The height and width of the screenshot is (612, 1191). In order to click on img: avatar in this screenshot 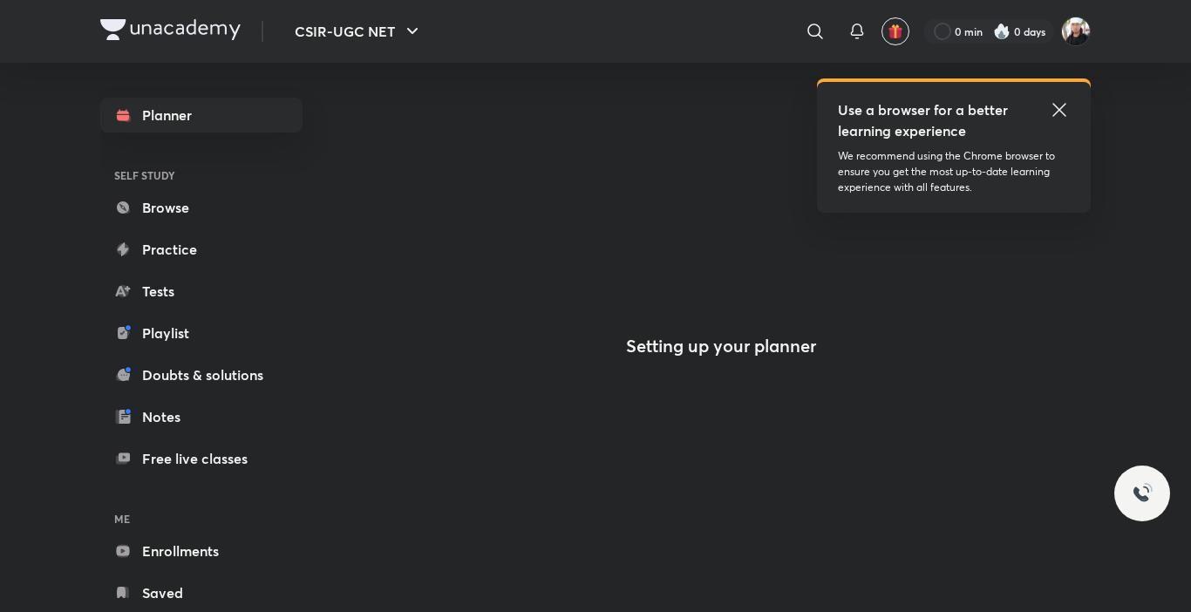, I will do `click(895, 31)`.